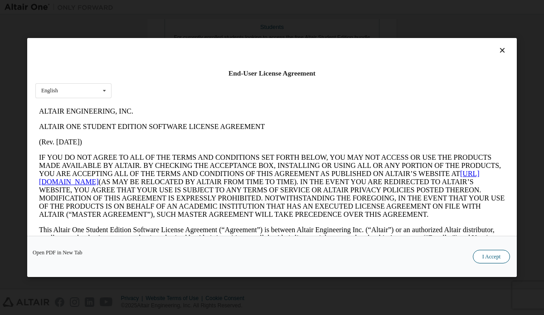 The image size is (544, 315). Describe the element at coordinates (237, 82) in the screenshot. I see `p: IF YOU DO NOT AGREE TO ALL OF THE TERMS AND CONDITIONS SET FORTH BELOW, YOU MAY NOT ACCESS OR USE...` at that location.